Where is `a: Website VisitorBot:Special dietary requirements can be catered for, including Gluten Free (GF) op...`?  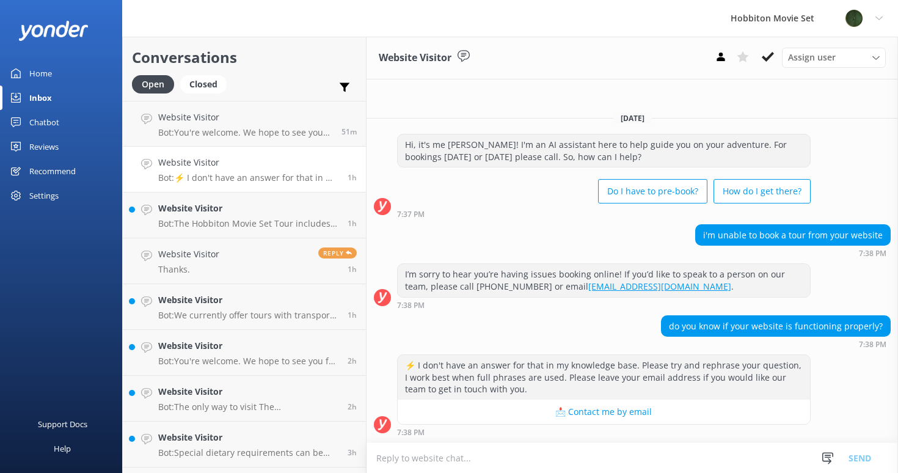
a: Website VisitorBot:Special dietary requirements can be catered for, including Gluten Free (GF) op... is located at coordinates (244, 444).